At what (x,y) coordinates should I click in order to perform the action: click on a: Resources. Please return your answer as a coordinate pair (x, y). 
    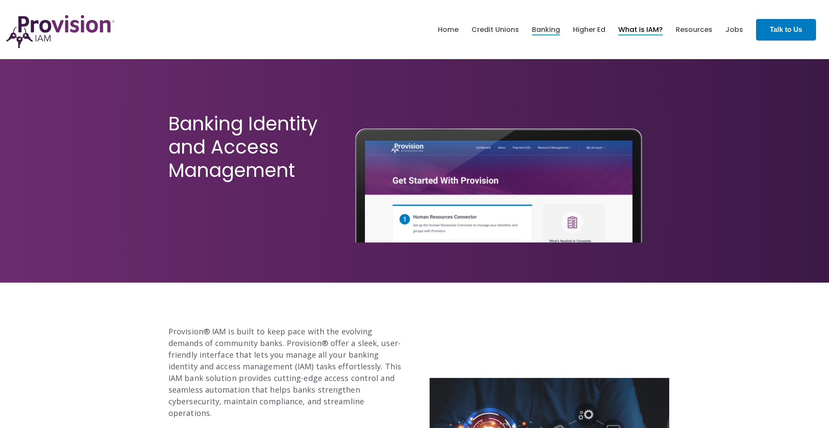
    Looking at the image, I should click on (694, 30).